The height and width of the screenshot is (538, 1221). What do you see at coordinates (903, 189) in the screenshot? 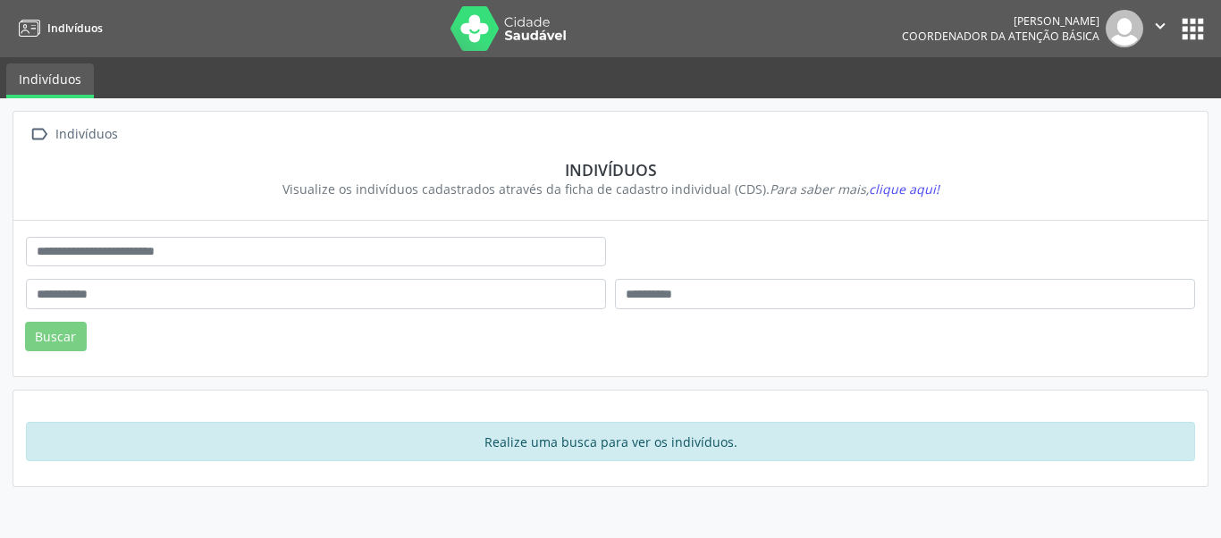
I see `span: clique aqui!` at bounding box center [903, 189].